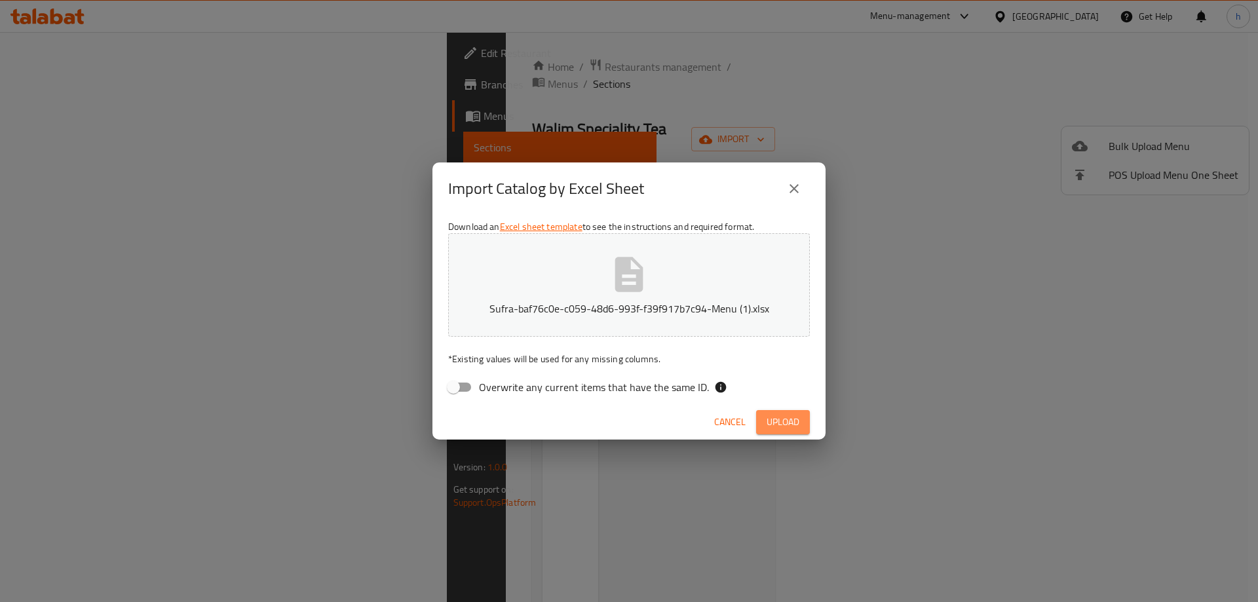  Describe the element at coordinates (593, 387) in the screenshot. I see `span: Overwrite any current items that have the same ID.` at that location.